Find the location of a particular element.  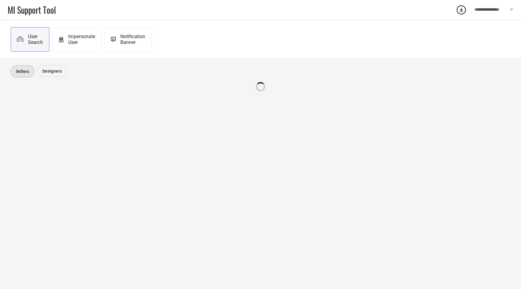

span: Designers is located at coordinates (52, 71).